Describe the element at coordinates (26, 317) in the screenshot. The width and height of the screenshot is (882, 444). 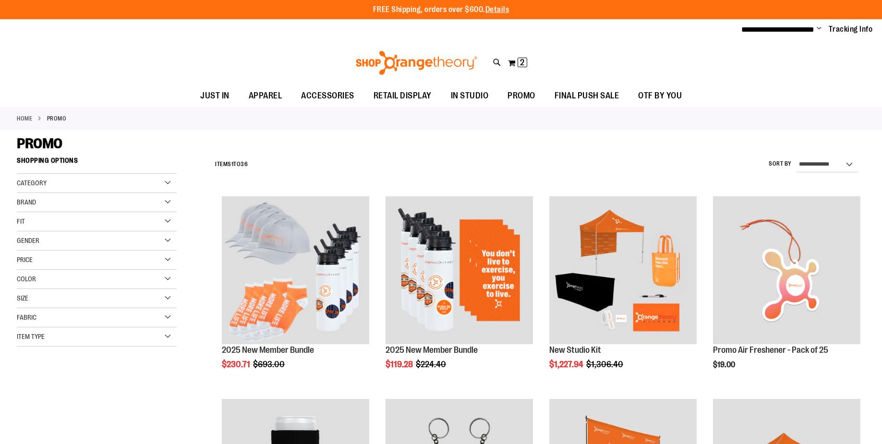
I see `span: Fabric` at that location.